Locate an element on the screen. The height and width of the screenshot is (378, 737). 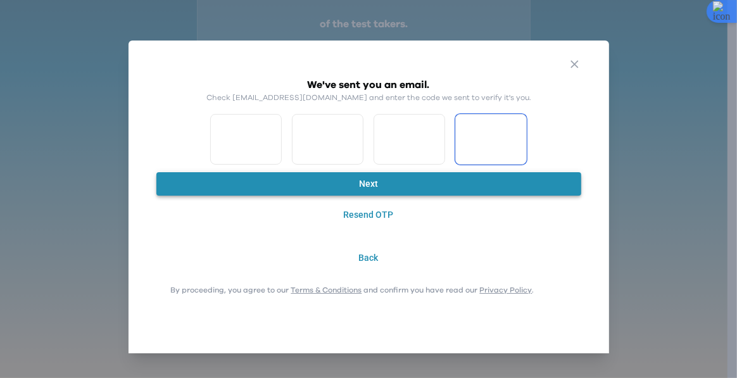
input: Please enter OTP character 2 is located at coordinates (327, 139).